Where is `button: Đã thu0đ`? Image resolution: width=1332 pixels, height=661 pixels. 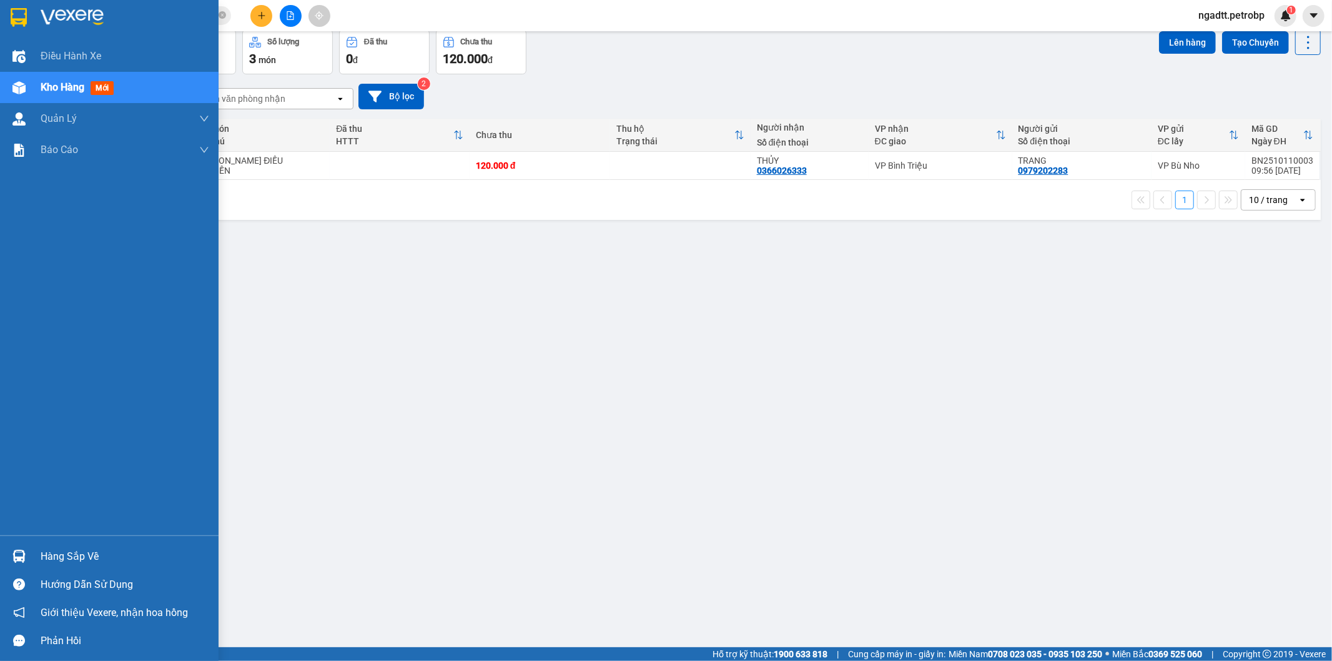 button: Đã thu0đ is located at coordinates (384, 52).